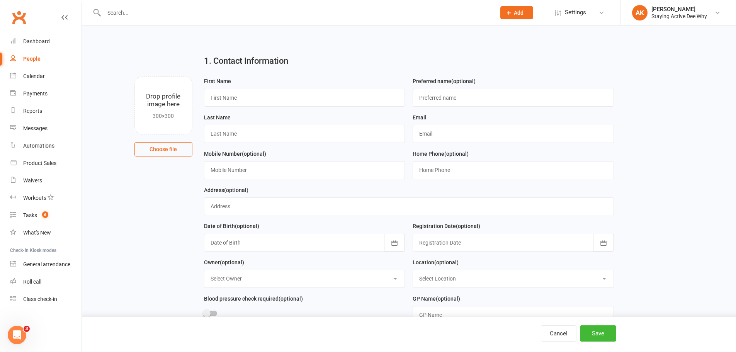 This screenshot has width=736, height=352. Describe the element at coordinates (46, 198) in the screenshot. I see `a: Workouts` at that location.